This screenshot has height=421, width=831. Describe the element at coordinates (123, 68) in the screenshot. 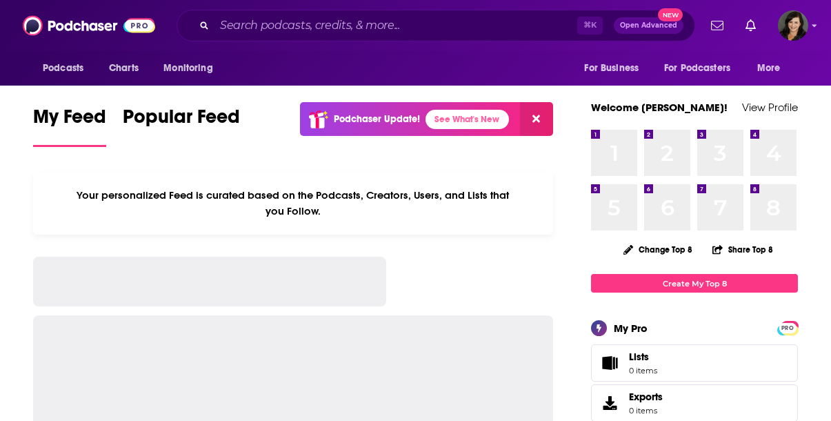

I see `span: Charts` at that location.